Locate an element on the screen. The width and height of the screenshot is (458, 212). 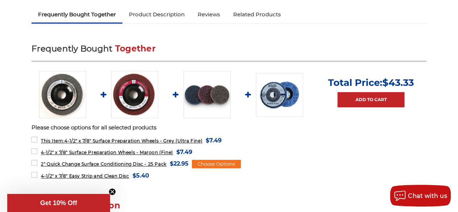
span: $43.33 is located at coordinates (398, 83).